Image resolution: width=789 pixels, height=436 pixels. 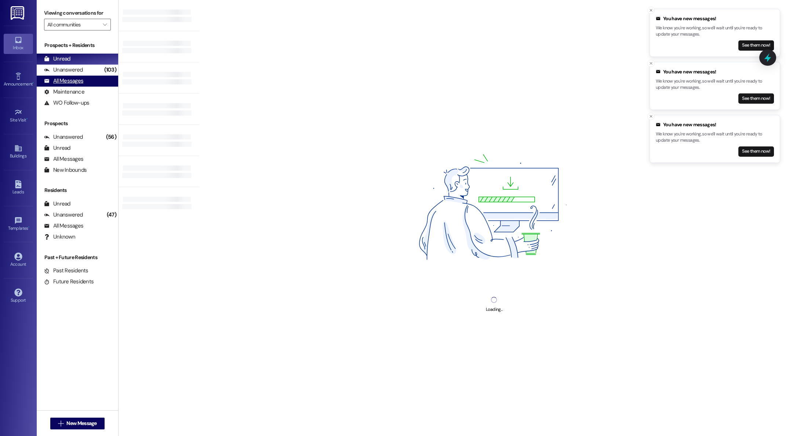 I want to click on div: (103), so click(x=110, y=70).